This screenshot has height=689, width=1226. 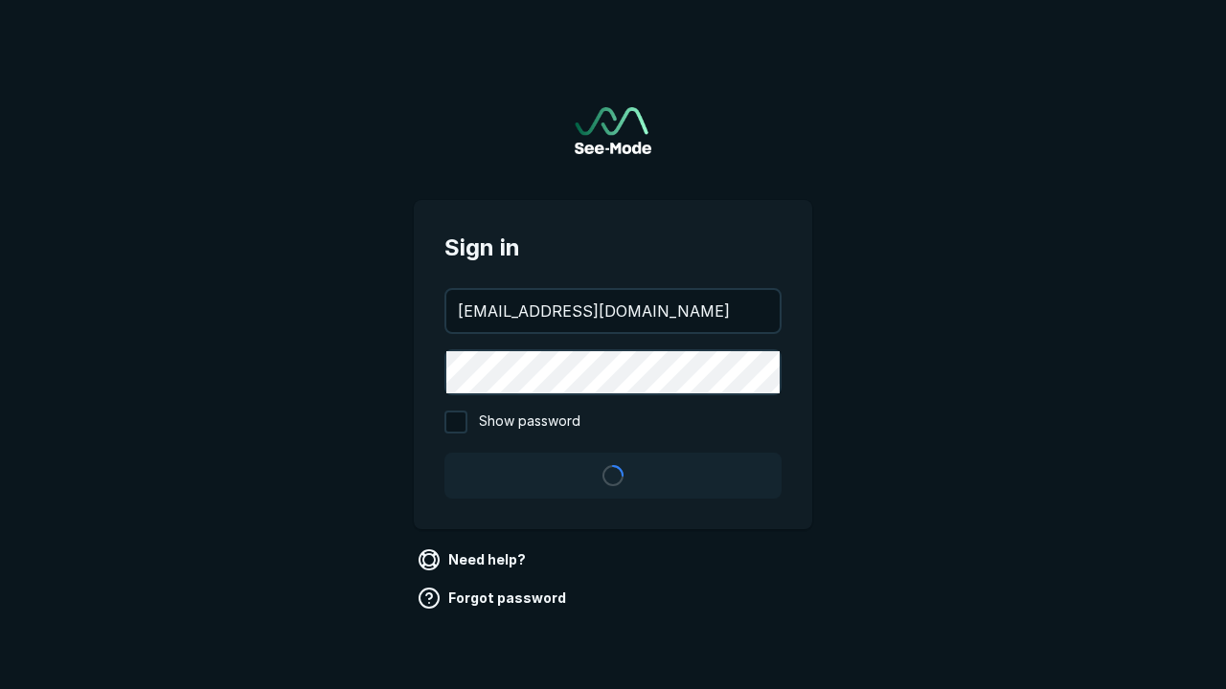 I want to click on span: Sign in, so click(x=613, y=248).